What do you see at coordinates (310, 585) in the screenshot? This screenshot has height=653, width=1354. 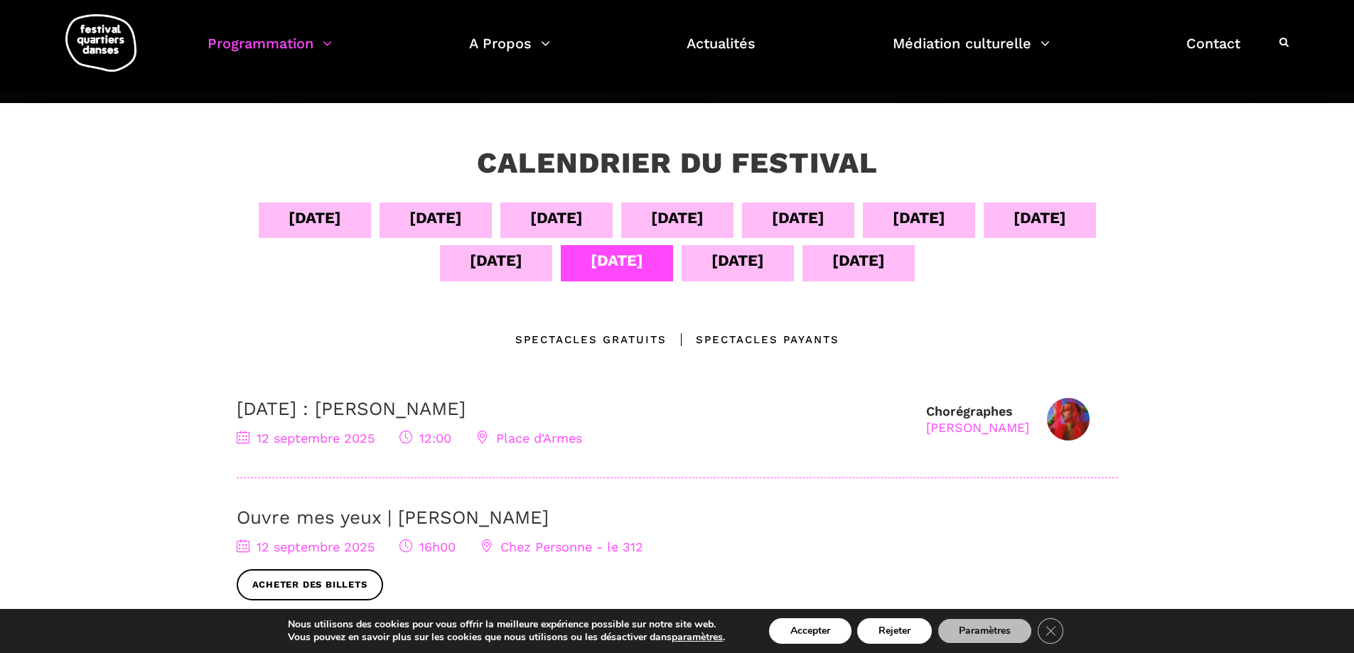 I see `a: Acheter des billets` at bounding box center [310, 585].